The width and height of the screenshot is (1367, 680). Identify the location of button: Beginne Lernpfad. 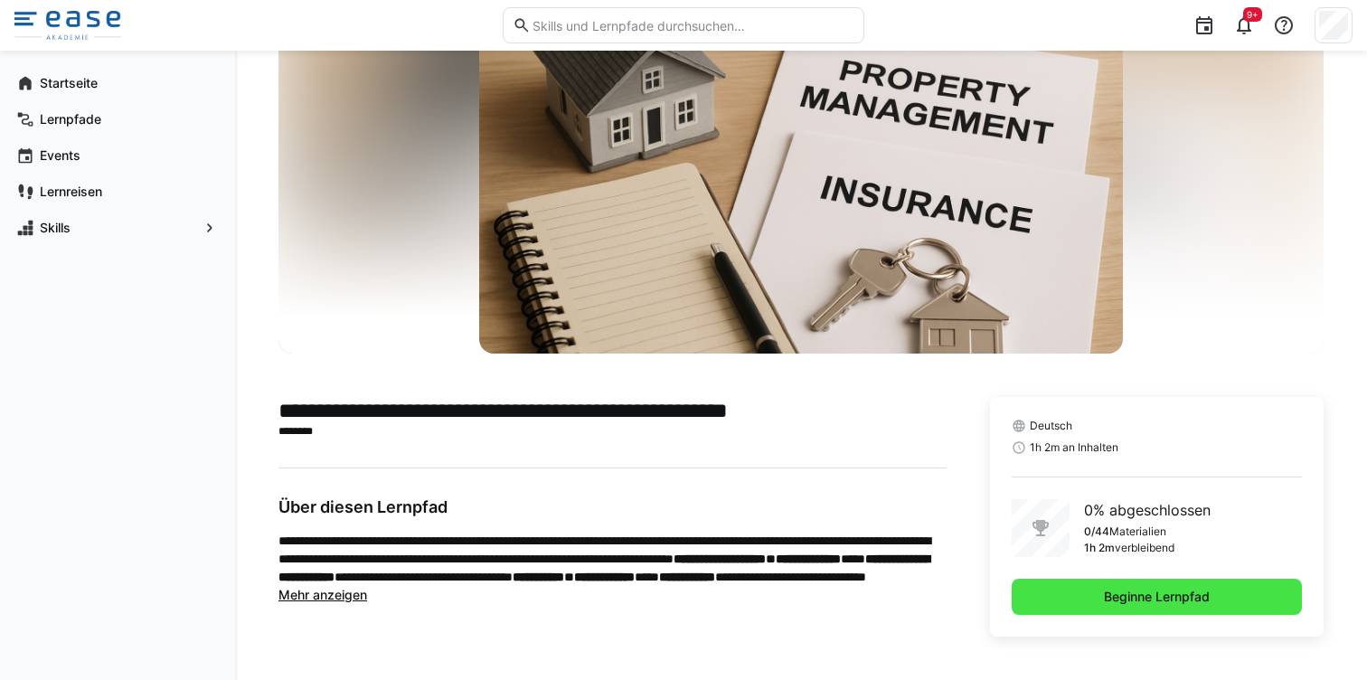
(1157, 597).